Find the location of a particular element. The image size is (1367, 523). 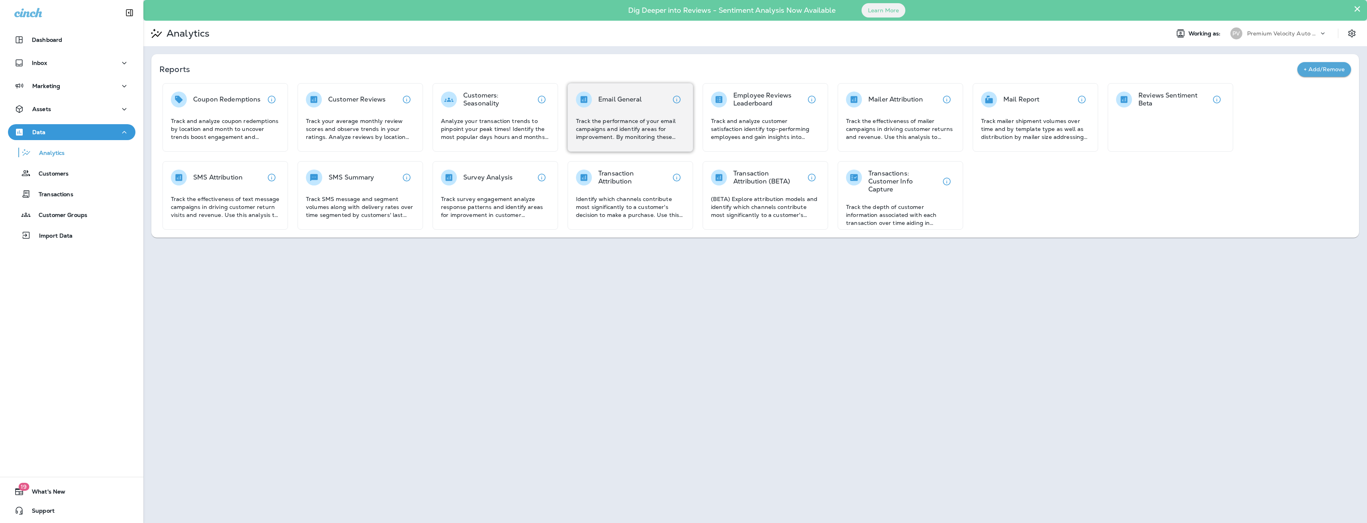

div: PV is located at coordinates (1236, 33).